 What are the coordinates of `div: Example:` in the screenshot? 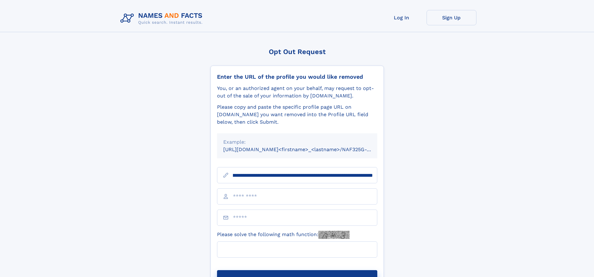 It's located at (297, 142).